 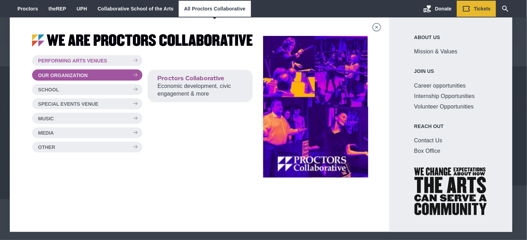 What do you see at coordinates (63, 75) in the screenshot?
I see `span: Our Organization` at bounding box center [63, 75].